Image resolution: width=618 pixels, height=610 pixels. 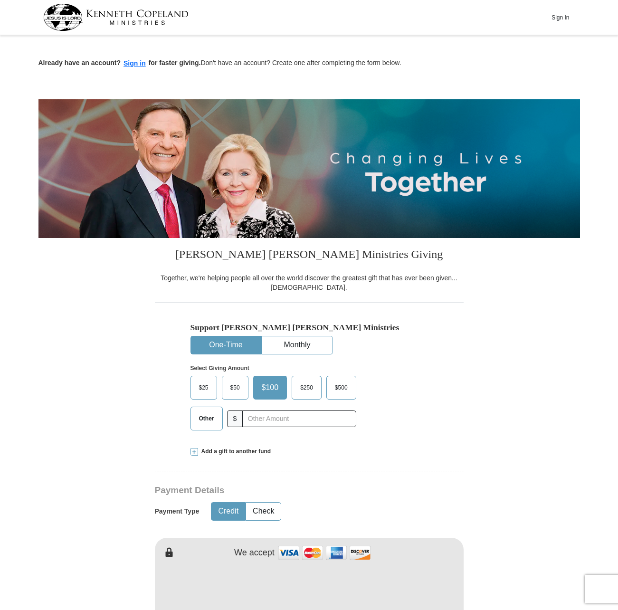 What do you see at coordinates (228, 511) in the screenshot?
I see `button: Credit` at bounding box center [228, 511].